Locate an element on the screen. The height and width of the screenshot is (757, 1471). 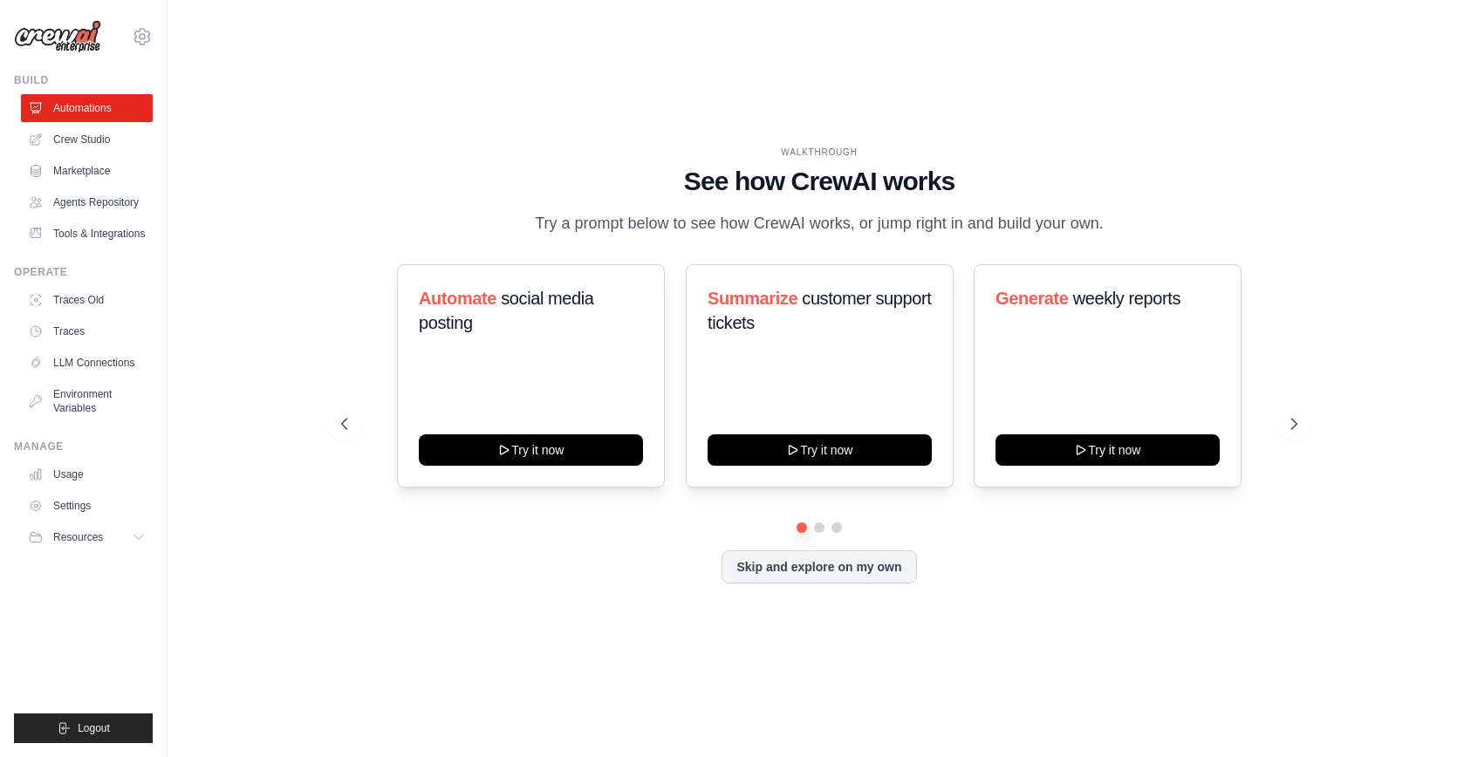
div: Build is located at coordinates (83, 80).